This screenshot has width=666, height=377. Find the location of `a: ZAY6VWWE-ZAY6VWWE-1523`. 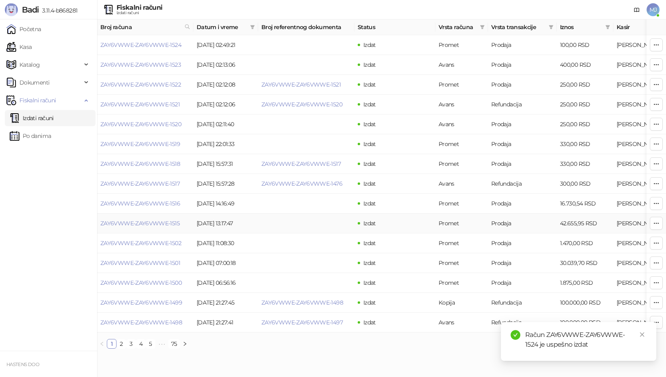

a: ZAY6VWWE-ZAY6VWWE-1523 is located at coordinates (140, 65).